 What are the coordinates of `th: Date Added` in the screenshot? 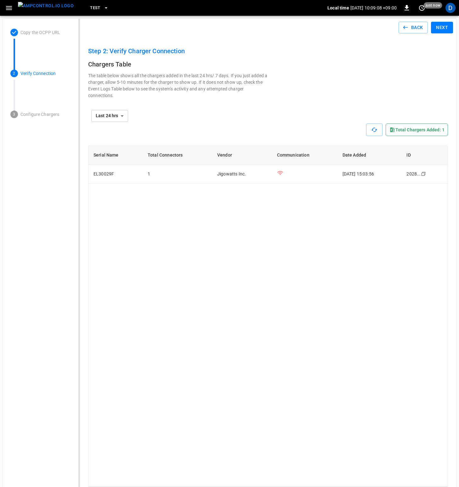 It's located at (370, 155).